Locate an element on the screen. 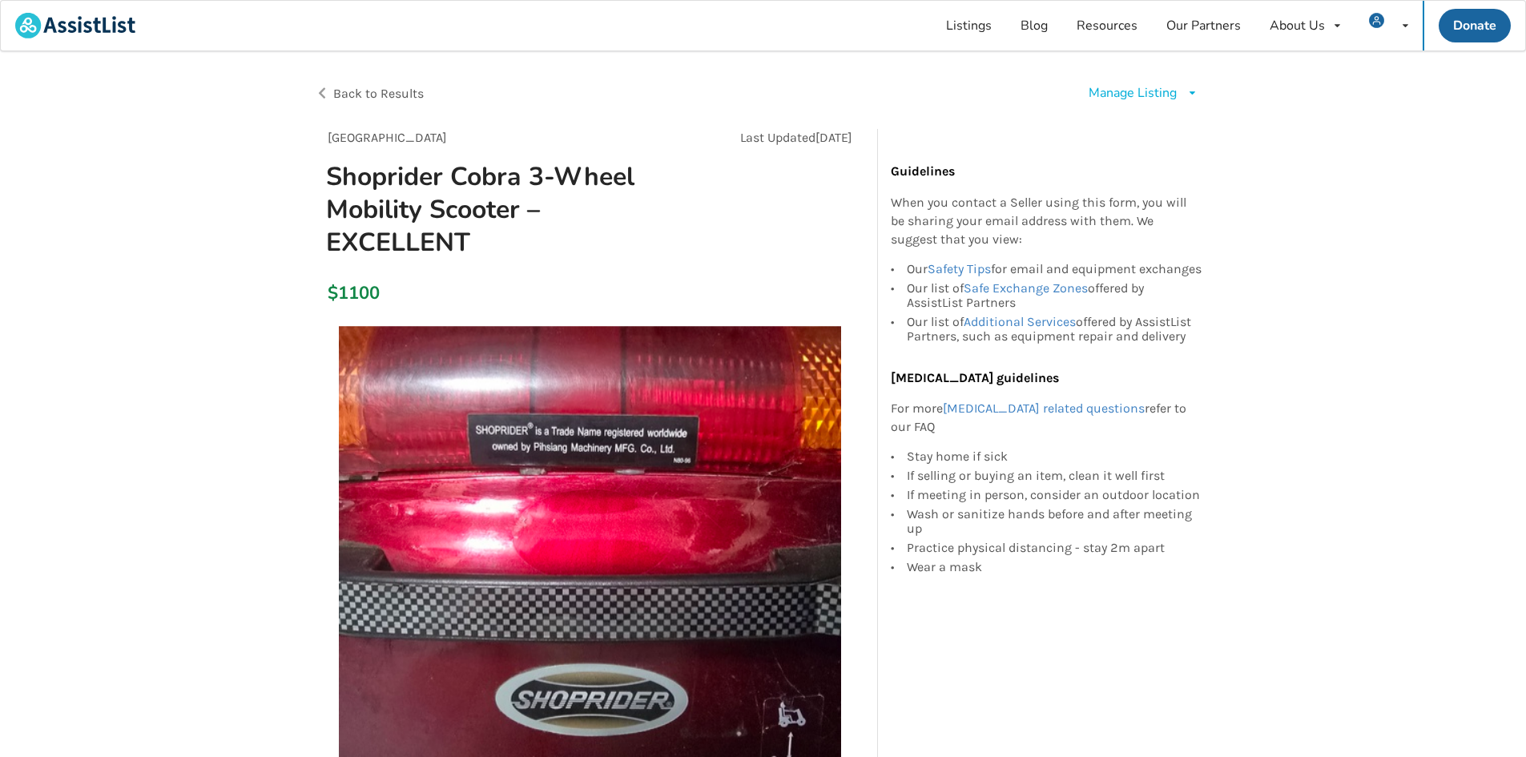 The image size is (1526, 757). span: Last Updated is located at coordinates (778, 137).